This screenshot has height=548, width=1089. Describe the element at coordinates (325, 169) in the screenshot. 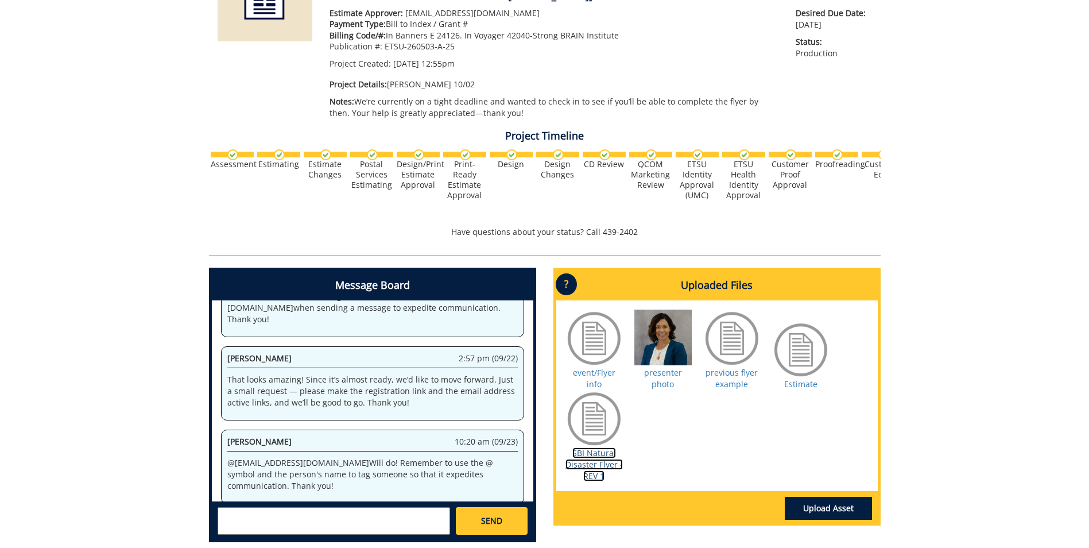

I see `div: Estimate Changes` at that location.